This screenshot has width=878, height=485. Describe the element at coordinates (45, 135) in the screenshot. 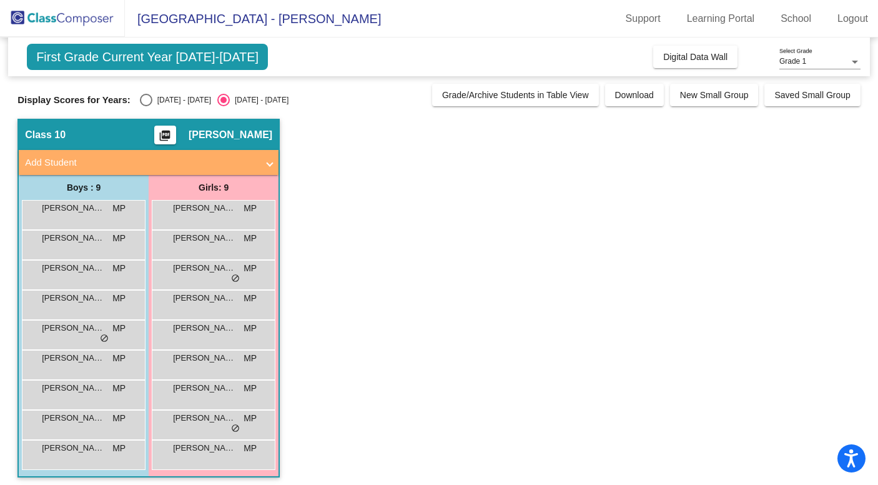

I see `span: Class 10` at that location.